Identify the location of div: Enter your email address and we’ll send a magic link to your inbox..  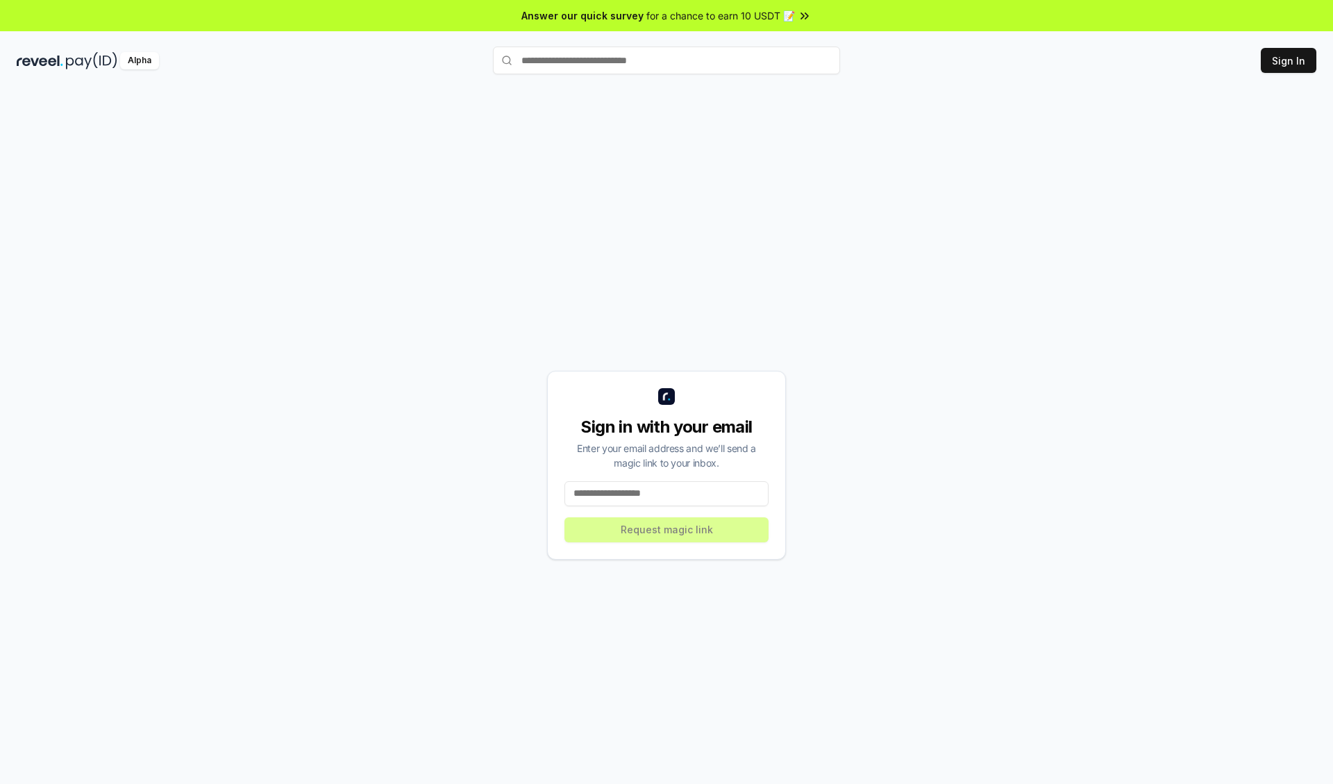
(666, 455).